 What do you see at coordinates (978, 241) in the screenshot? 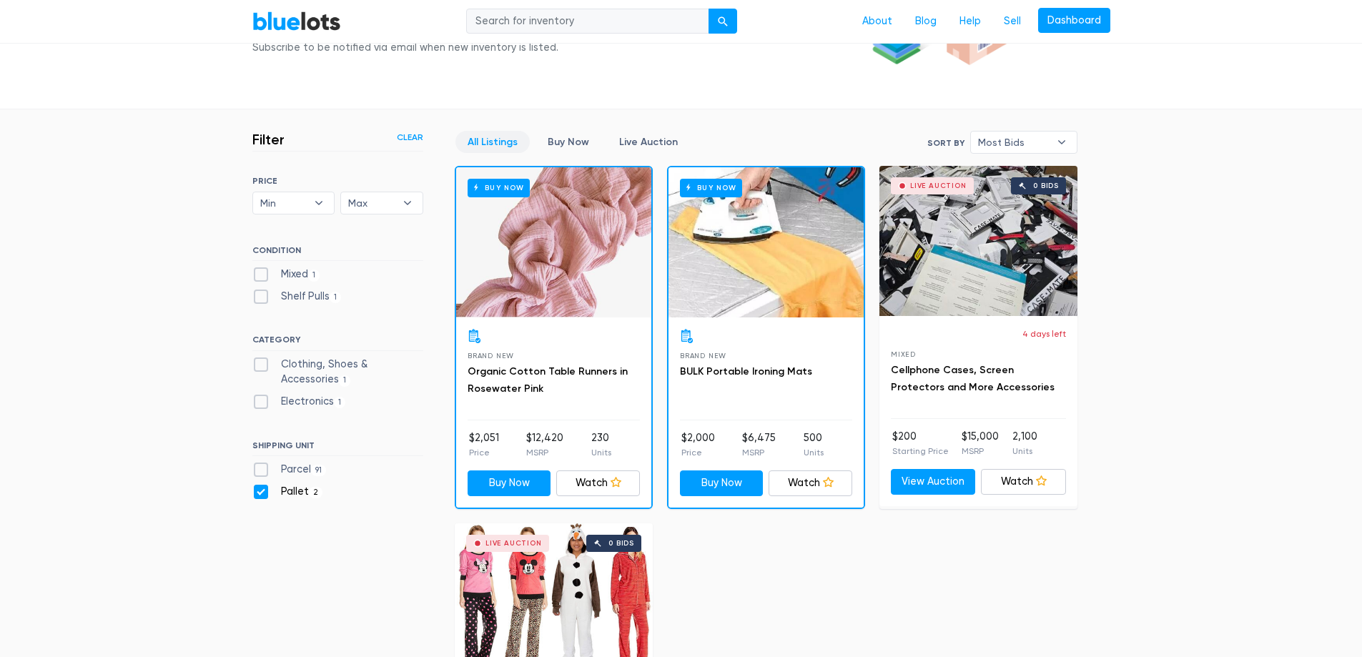
I see `a: Live Auction 0 bids` at bounding box center [978, 241].